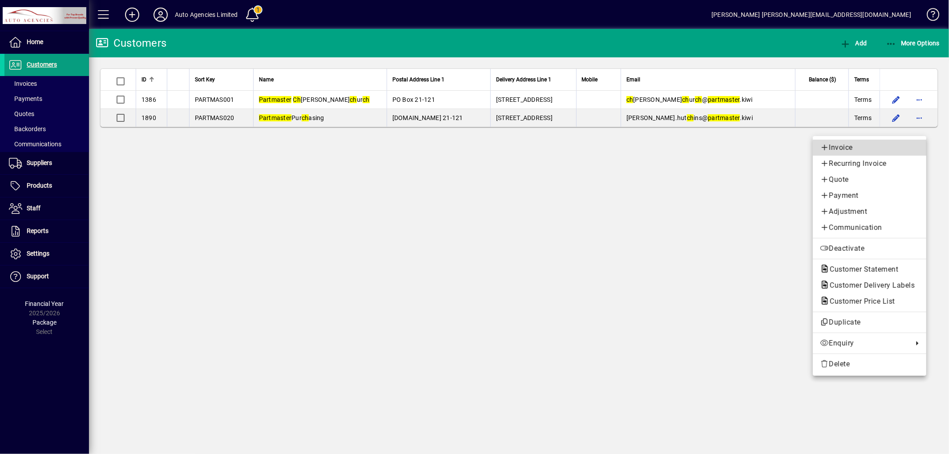  I want to click on span: Customer Price List, so click(859, 301).